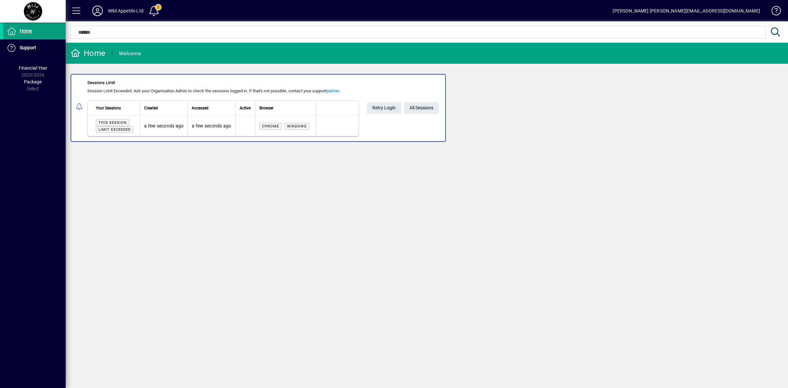 The height and width of the screenshot is (388, 788). What do you see at coordinates (33, 68) in the screenshot?
I see `span: Financial Year` at bounding box center [33, 68].